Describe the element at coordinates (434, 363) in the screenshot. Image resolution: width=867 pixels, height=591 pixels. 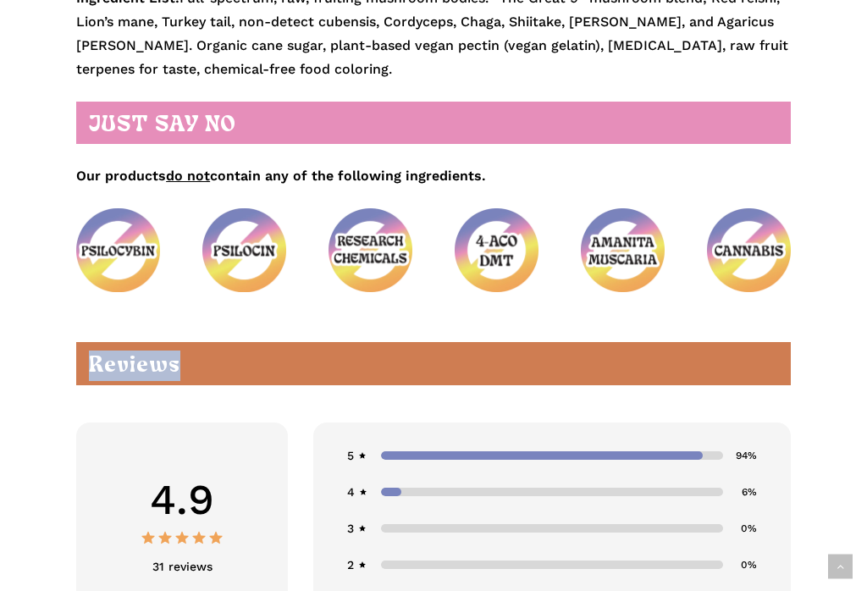
I see `h2: Reviews` at that location.